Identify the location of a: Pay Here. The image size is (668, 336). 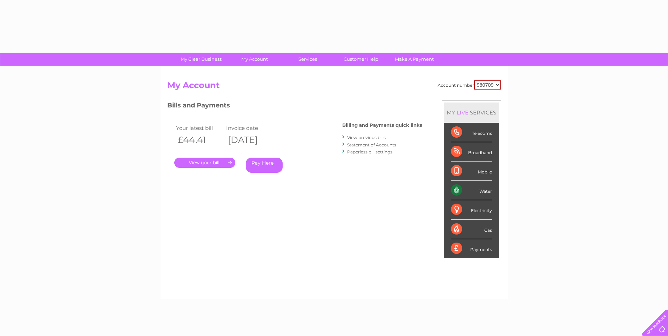
(264, 165).